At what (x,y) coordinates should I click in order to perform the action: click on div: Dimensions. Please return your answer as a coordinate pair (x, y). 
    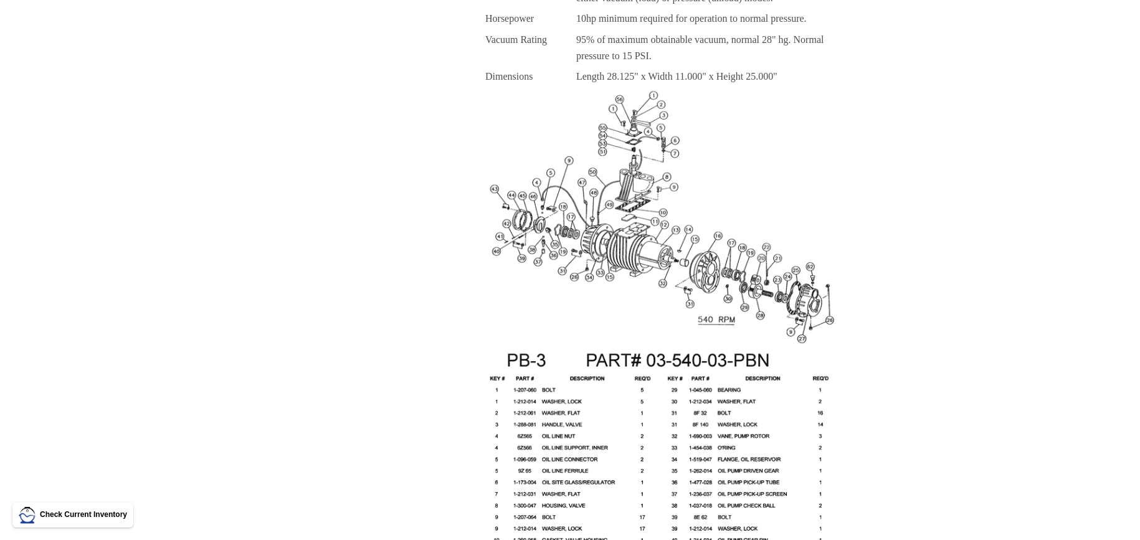
    Looking at the image, I should click on (527, 77).